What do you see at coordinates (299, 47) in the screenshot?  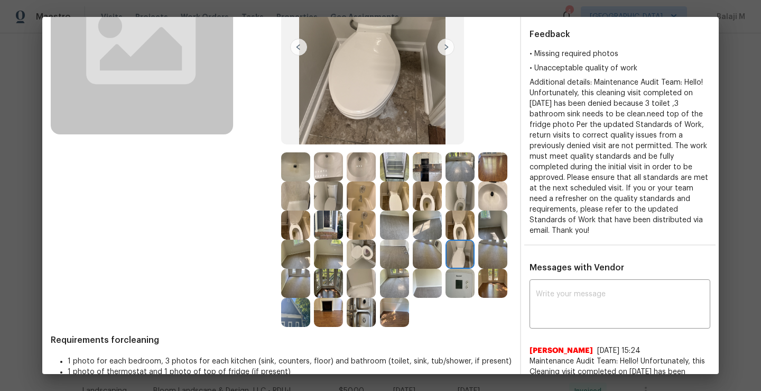 I see `img: left-chevron-button-url` at bounding box center [299, 47].